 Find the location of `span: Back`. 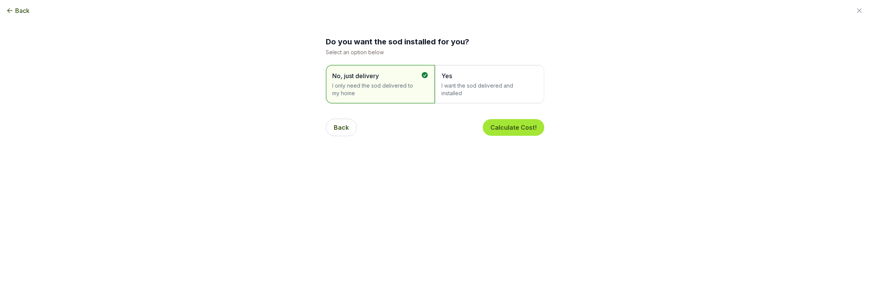

span: Back is located at coordinates (22, 11).